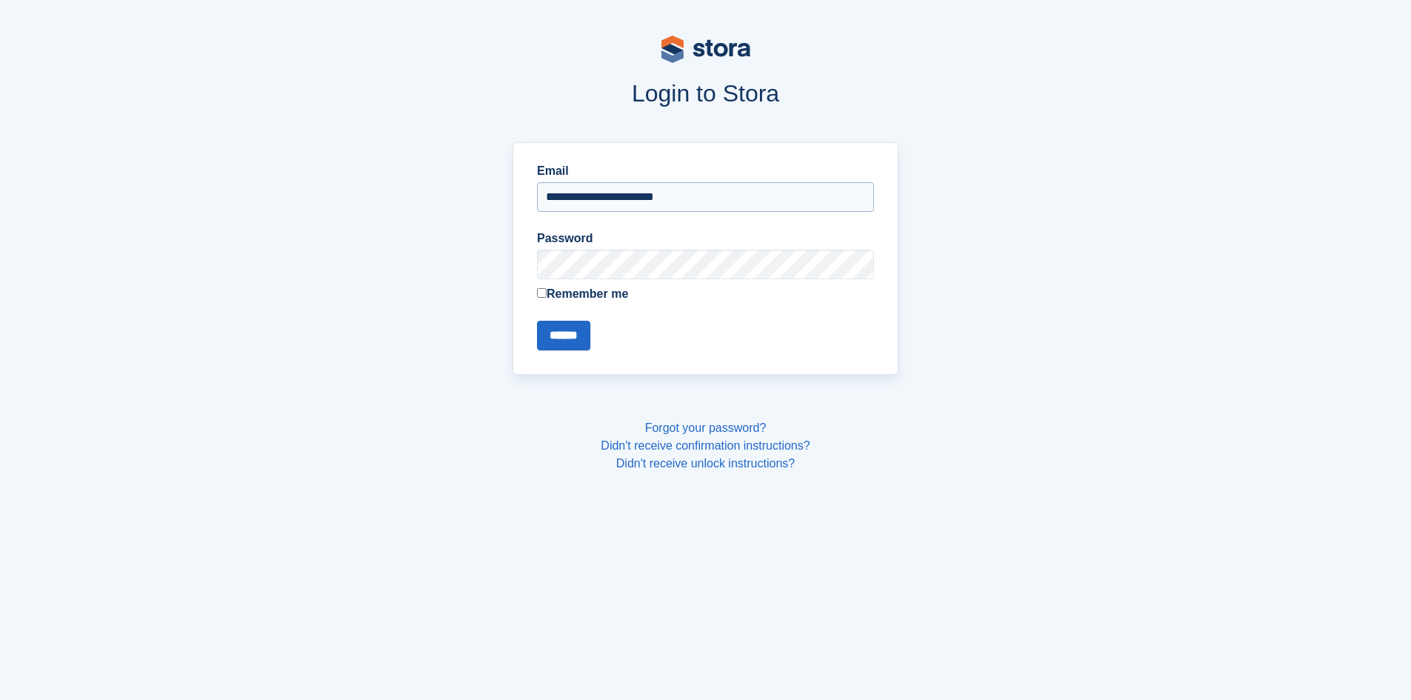 The width and height of the screenshot is (1411, 700). I want to click on label: Remember me, so click(705, 294).